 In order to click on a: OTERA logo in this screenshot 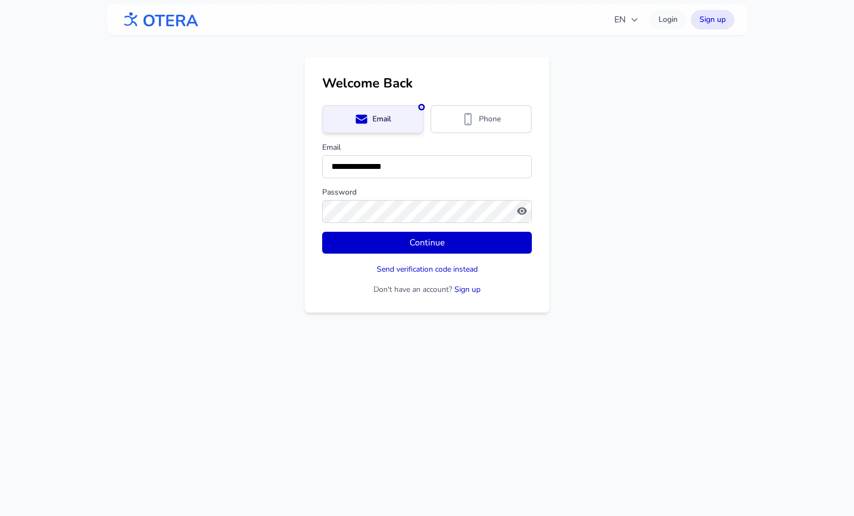, I will do `click(160, 20)`.